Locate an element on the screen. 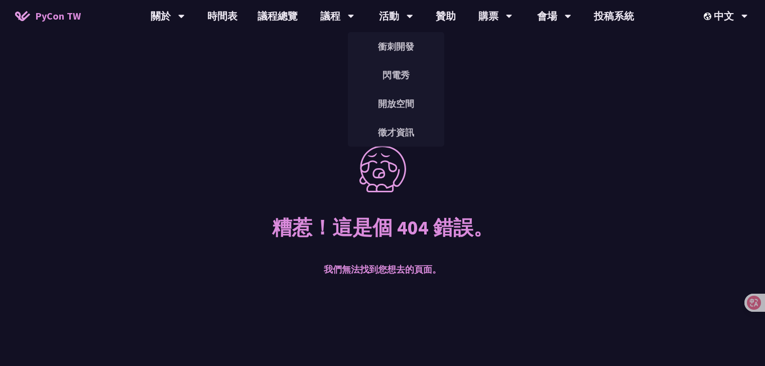 The image size is (765, 366). a: PyCon TW is located at coordinates (48, 16).